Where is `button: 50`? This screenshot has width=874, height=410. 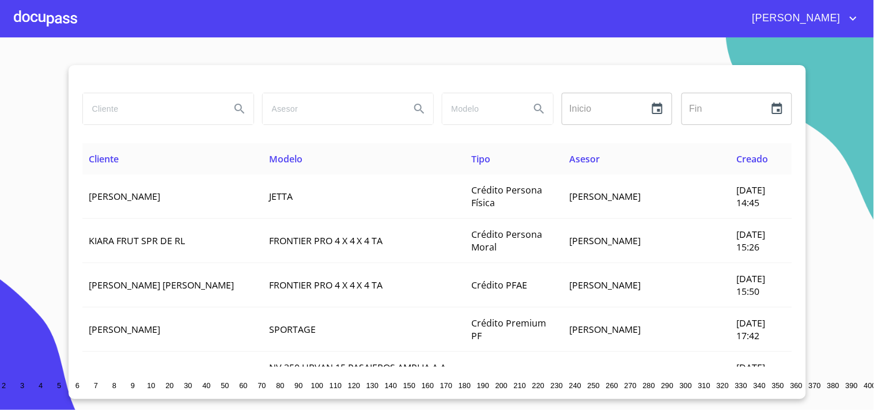 button: 50 is located at coordinates (225, 385).